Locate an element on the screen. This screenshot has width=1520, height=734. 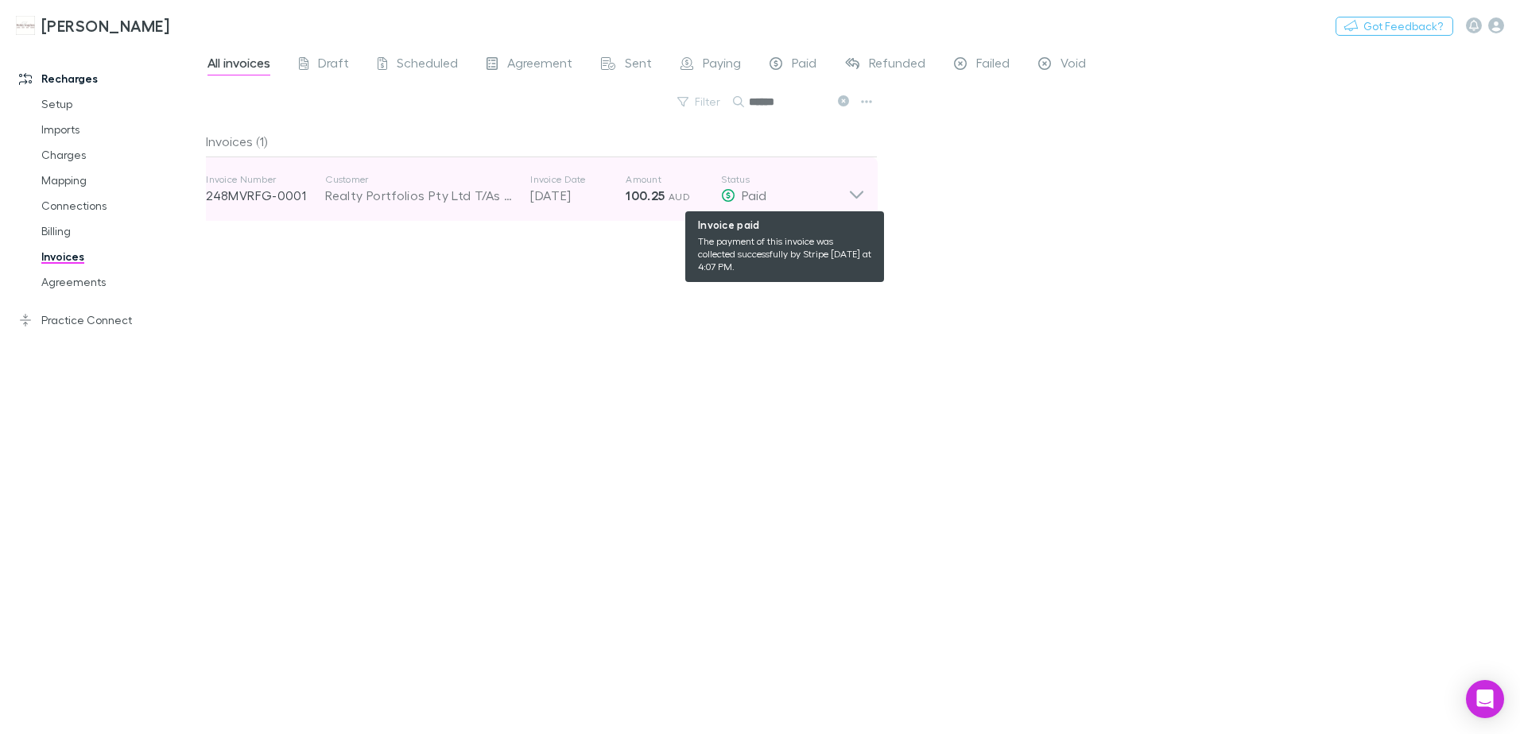
a: Connections is located at coordinates (120, 206).